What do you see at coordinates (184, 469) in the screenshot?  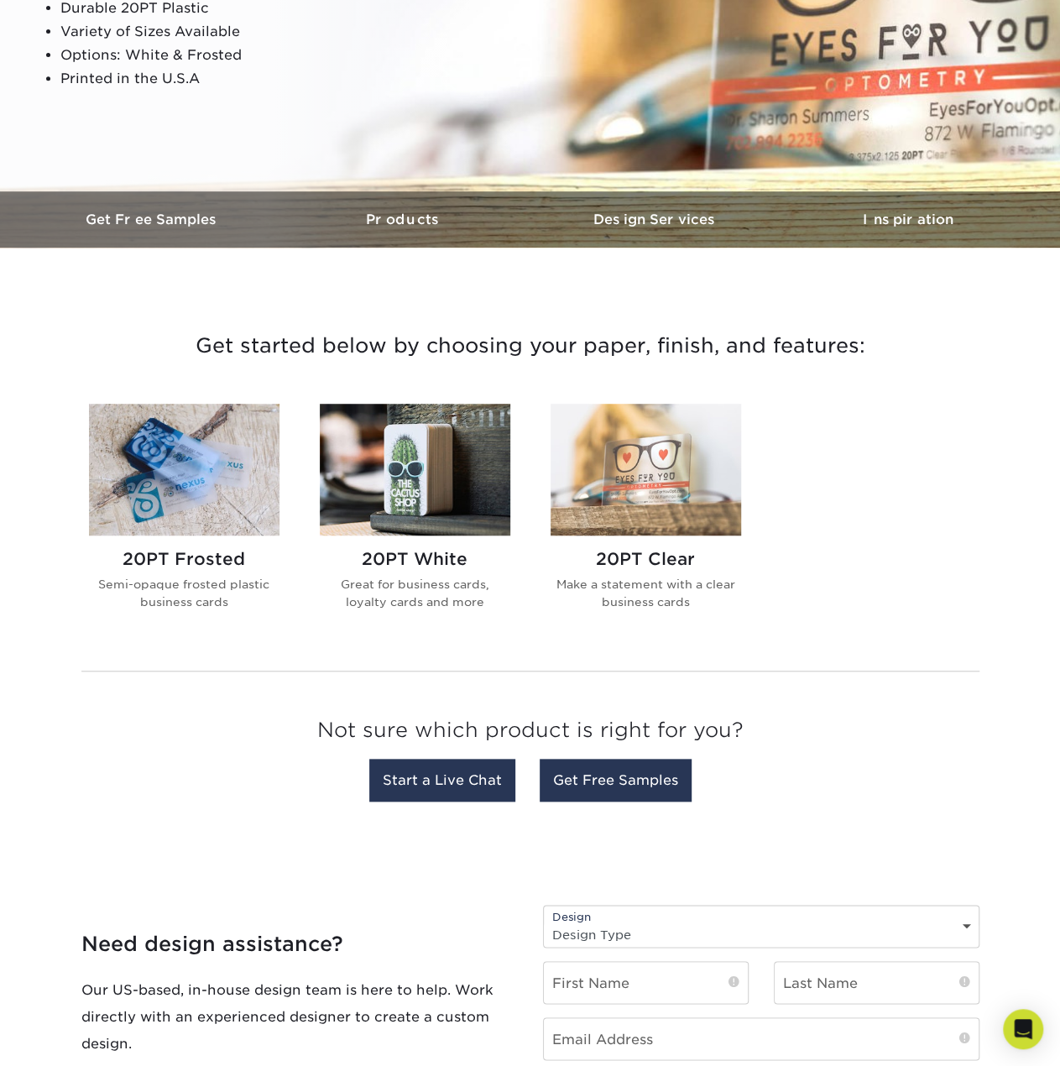 I see `img: 20PT Frosted Plastic Cards` at bounding box center [184, 469].